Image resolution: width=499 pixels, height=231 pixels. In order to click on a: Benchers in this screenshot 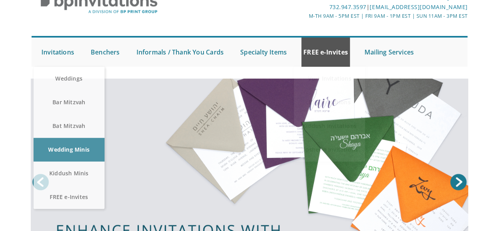, I will do `click(105, 52)`.